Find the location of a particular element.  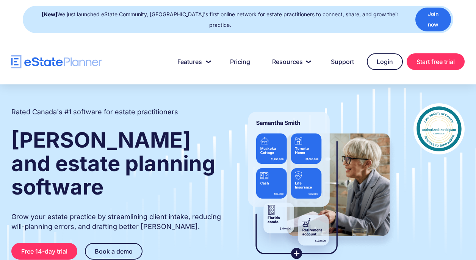

a: Login is located at coordinates (385, 62).